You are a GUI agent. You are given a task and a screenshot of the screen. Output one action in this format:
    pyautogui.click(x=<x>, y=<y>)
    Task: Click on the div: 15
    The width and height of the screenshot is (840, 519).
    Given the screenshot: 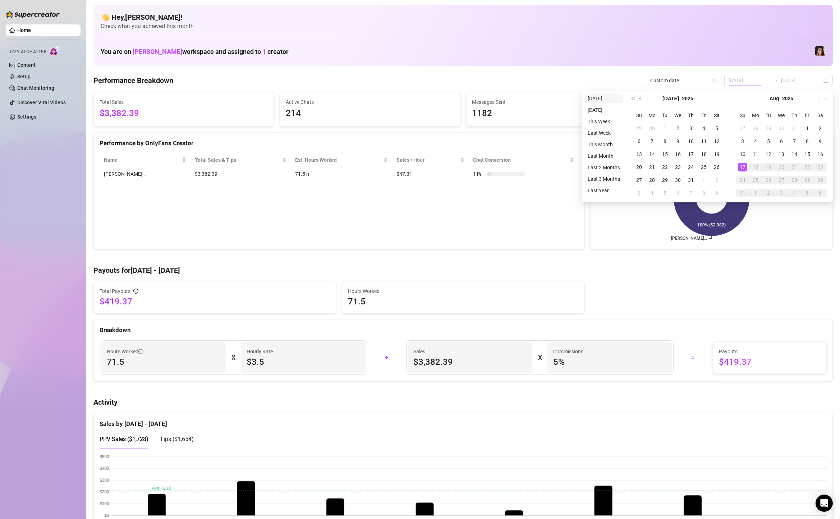 What is the action you would take?
    pyautogui.click(x=807, y=154)
    